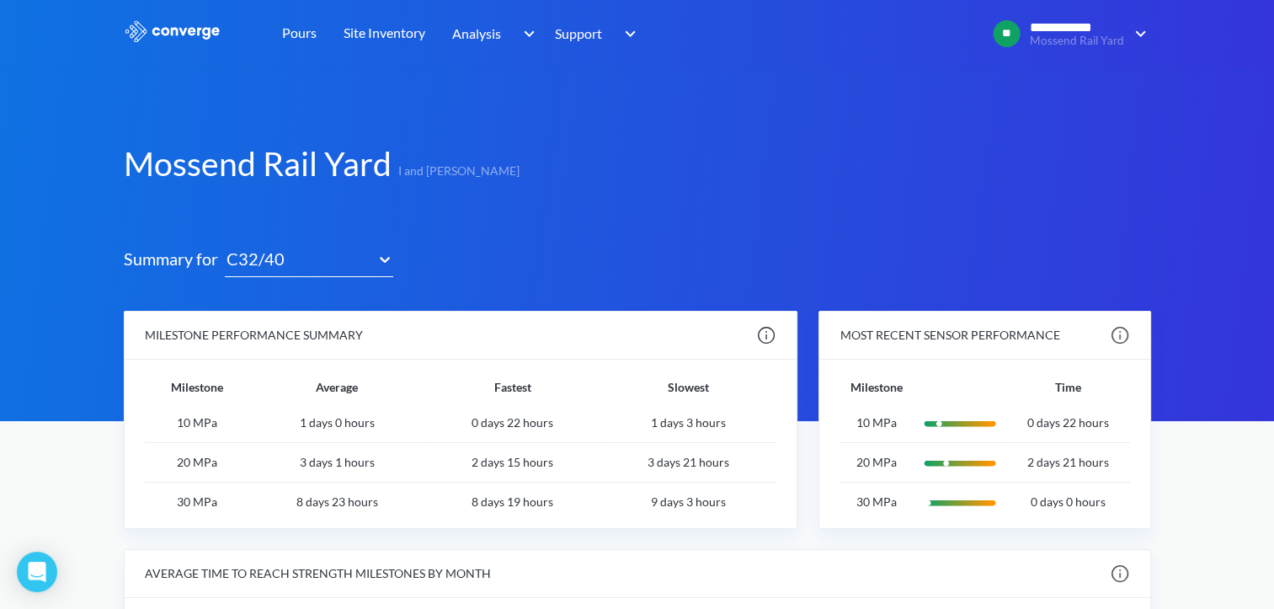 Image resolution: width=1274 pixels, height=609 pixels. I want to click on td: 9 days 3 hours, so click(688, 502).